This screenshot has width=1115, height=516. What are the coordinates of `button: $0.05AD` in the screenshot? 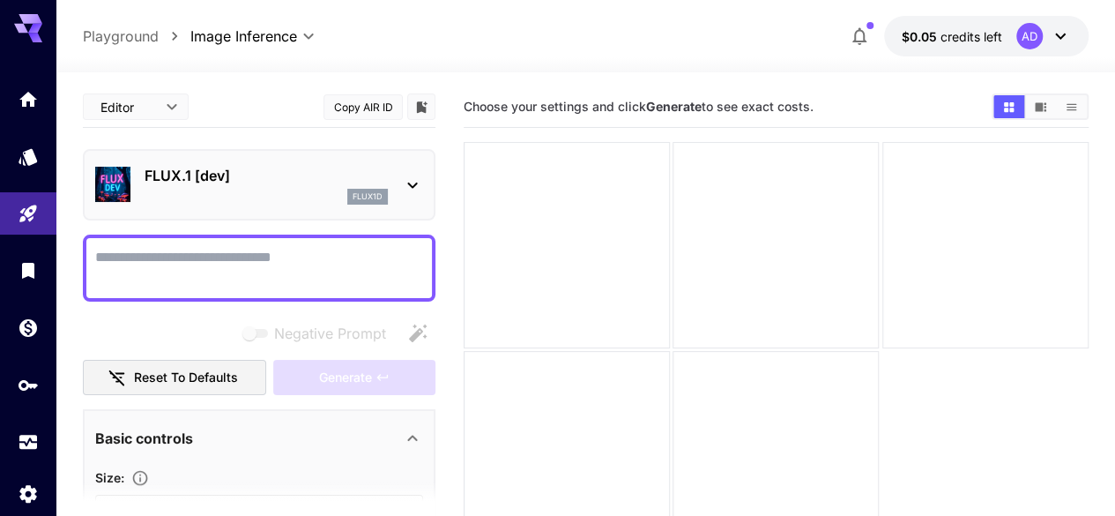 It's located at (987, 36).